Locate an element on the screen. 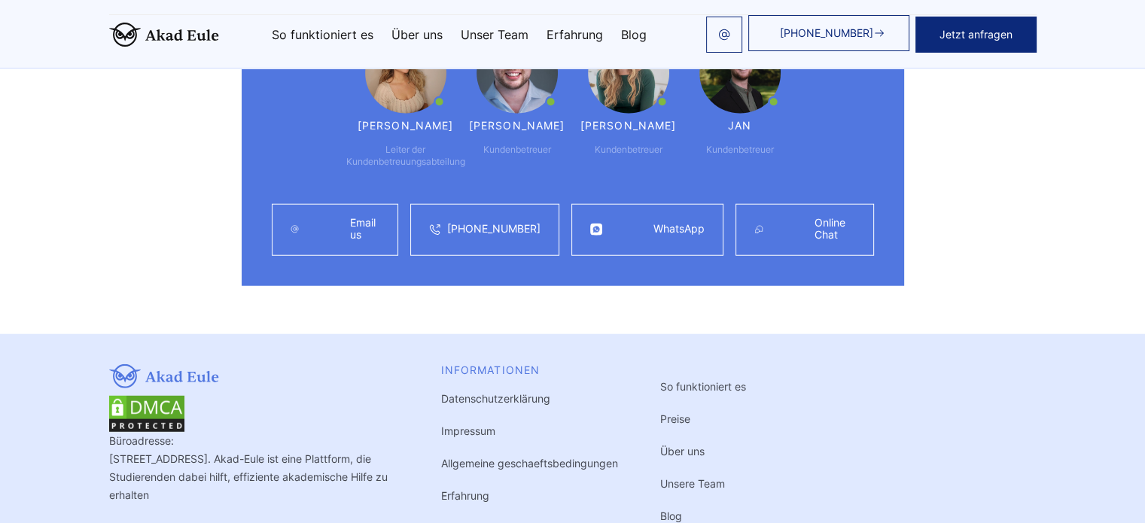  img: Maria is located at coordinates (406, 73).